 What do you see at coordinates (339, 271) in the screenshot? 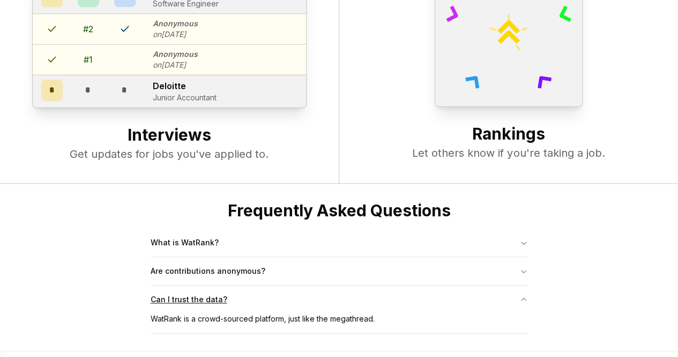
I see `button: Are contributions anonymous?` at bounding box center [339, 271].